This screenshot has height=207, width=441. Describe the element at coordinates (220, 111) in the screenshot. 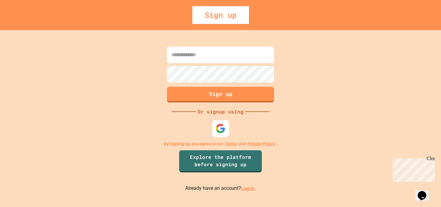

I see `div: Or signup using` at that location.